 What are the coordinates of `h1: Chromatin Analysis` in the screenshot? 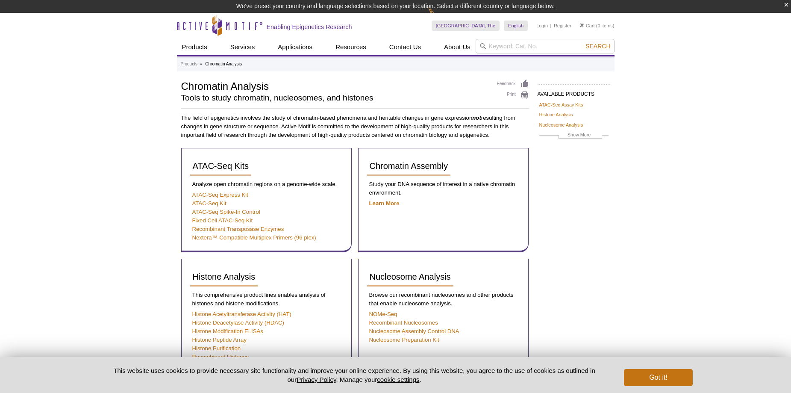 It's located at (334, 85).